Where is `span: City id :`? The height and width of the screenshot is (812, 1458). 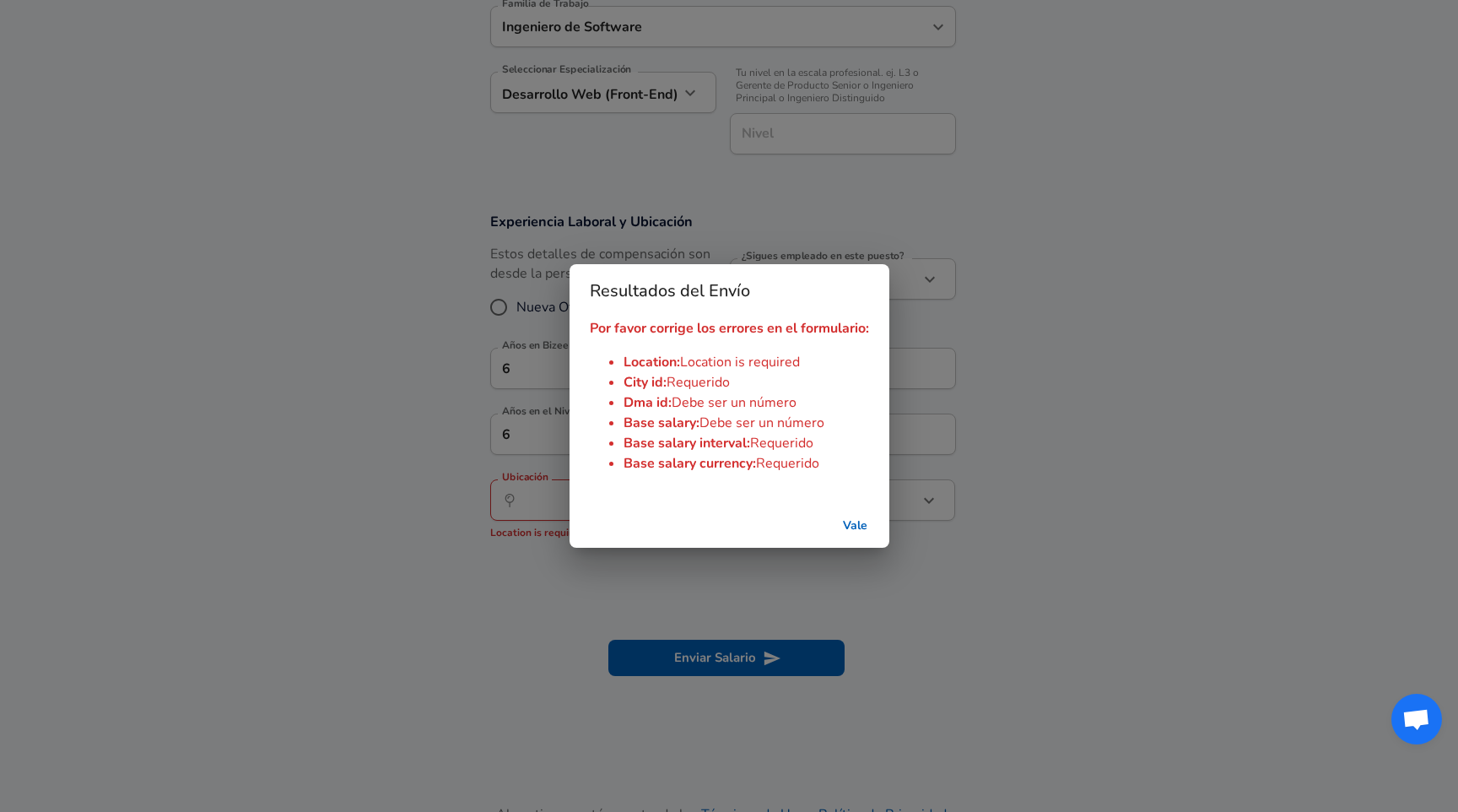 span: City id : is located at coordinates (645, 382).